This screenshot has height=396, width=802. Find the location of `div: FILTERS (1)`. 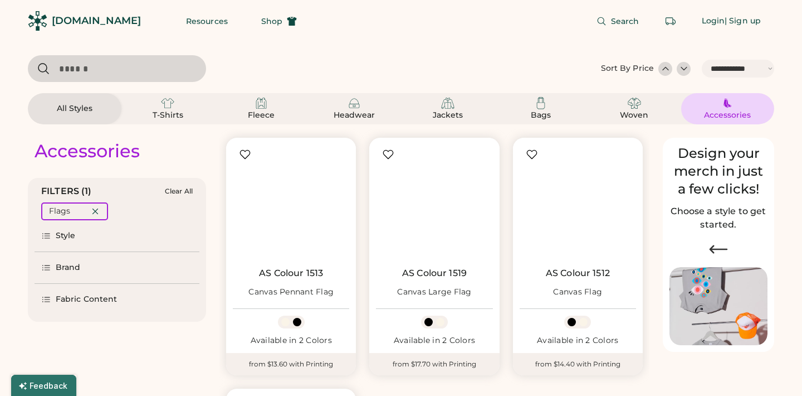

div: FILTERS (1) is located at coordinates (66, 191).